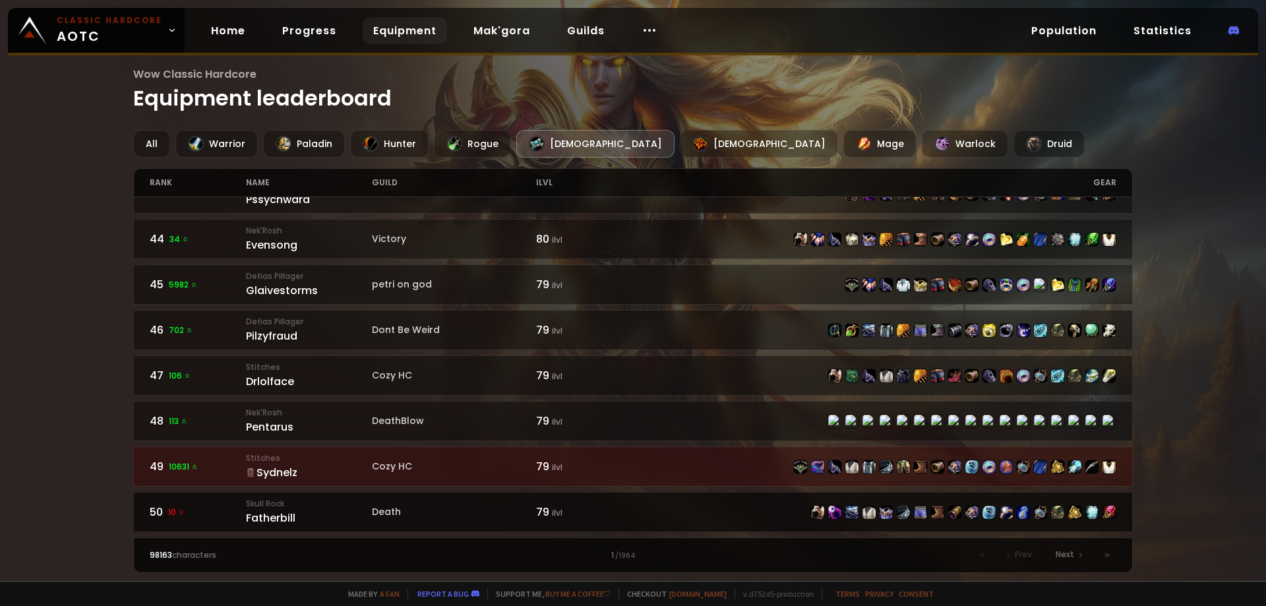 The height and width of the screenshot is (606, 1266). Describe the element at coordinates (916, 594) in the screenshot. I see `a: Consent` at that location.